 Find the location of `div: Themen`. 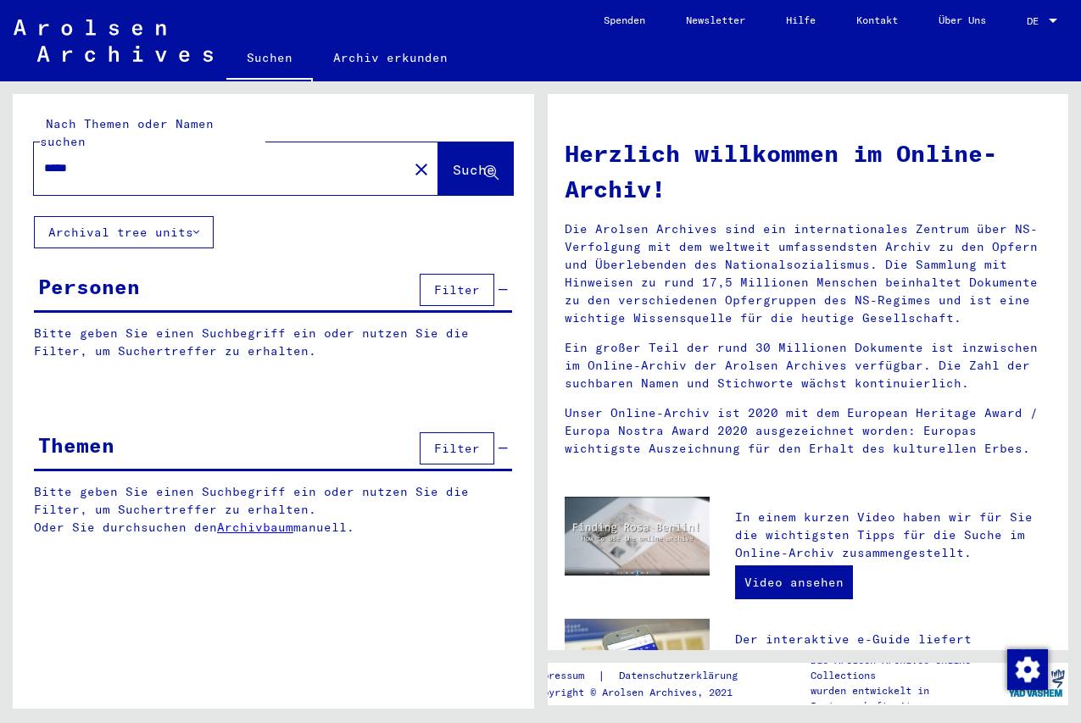

div: Themen is located at coordinates (76, 445).